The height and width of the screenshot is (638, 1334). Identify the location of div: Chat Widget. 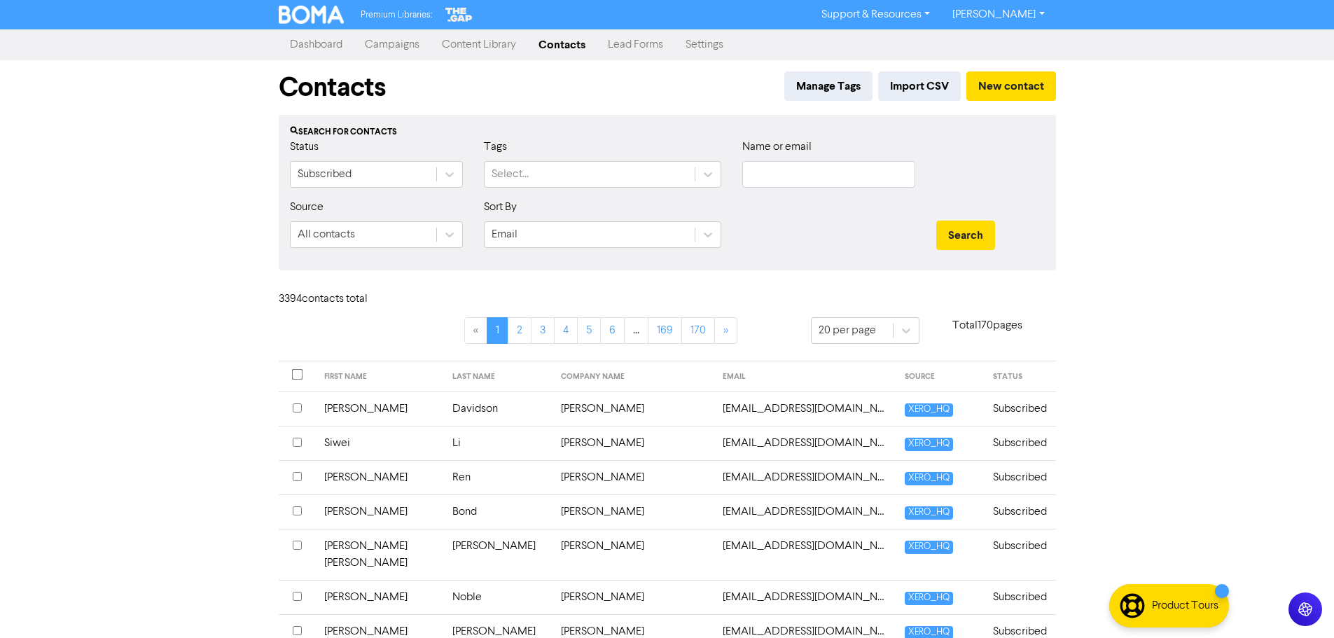
(1299, 604).